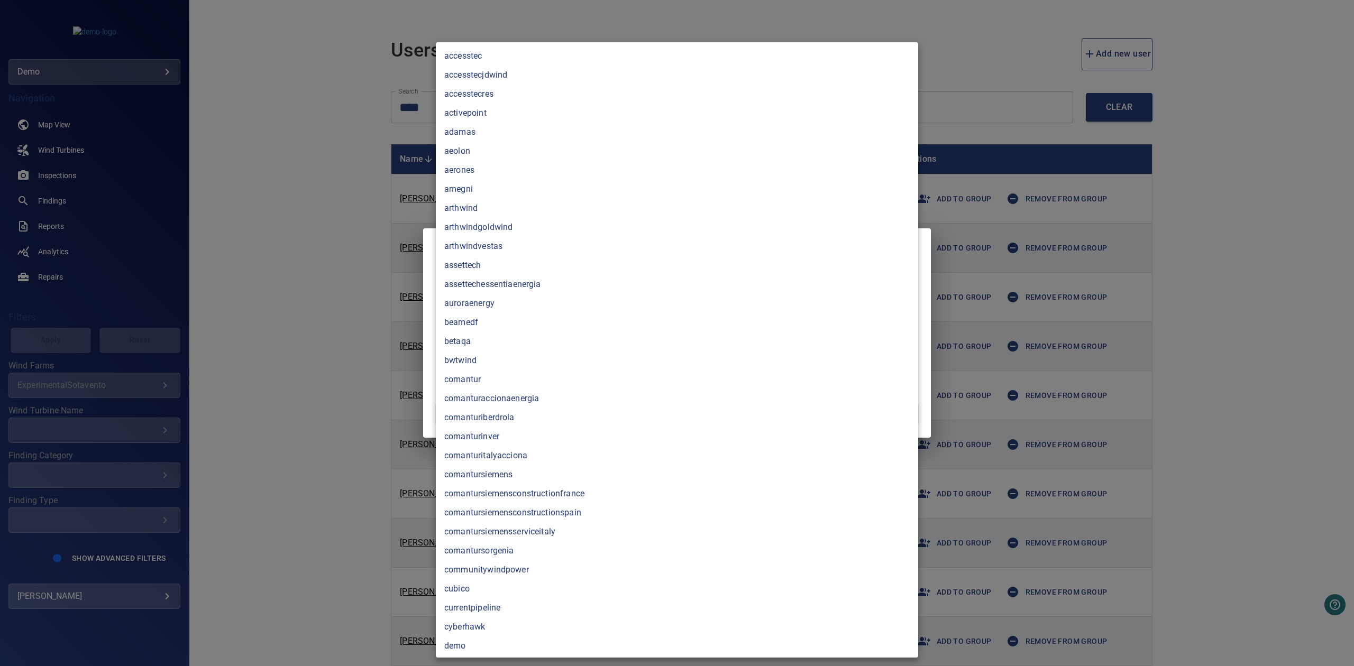 This screenshot has width=1354, height=666. I want to click on li: aerones, so click(677, 170).